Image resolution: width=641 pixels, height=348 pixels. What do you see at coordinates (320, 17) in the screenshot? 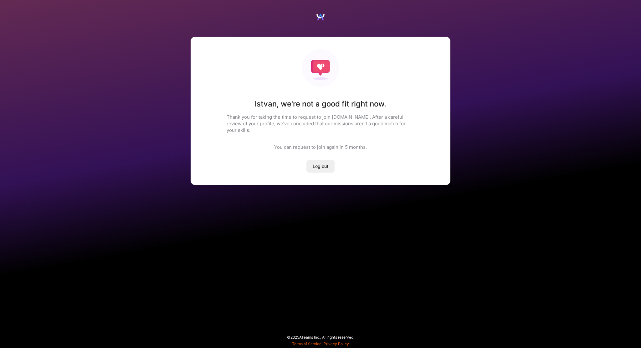
I see `img: Logo` at bounding box center [320, 17].